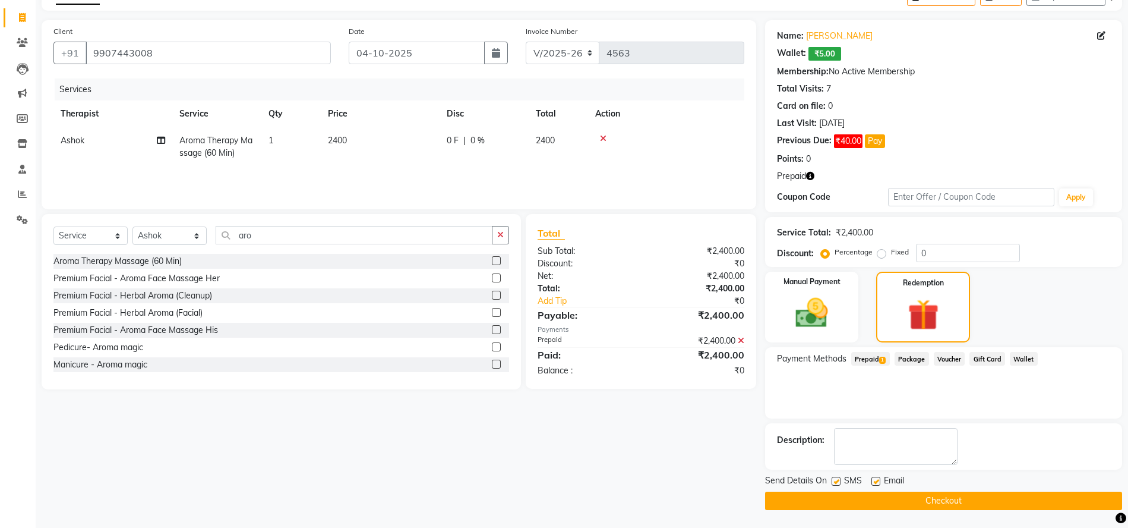  What do you see at coordinates (354, 235) in the screenshot?
I see `input: Search or Scan` at bounding box center [354, 235].